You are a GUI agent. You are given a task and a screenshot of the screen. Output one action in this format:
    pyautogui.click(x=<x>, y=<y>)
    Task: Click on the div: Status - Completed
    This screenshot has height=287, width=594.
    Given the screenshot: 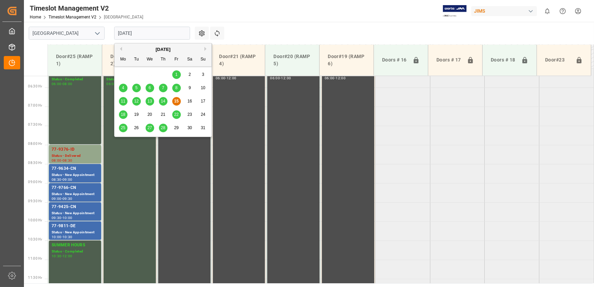 What is the action you would take?
    pyautogui.click(x=129, y=79)
    